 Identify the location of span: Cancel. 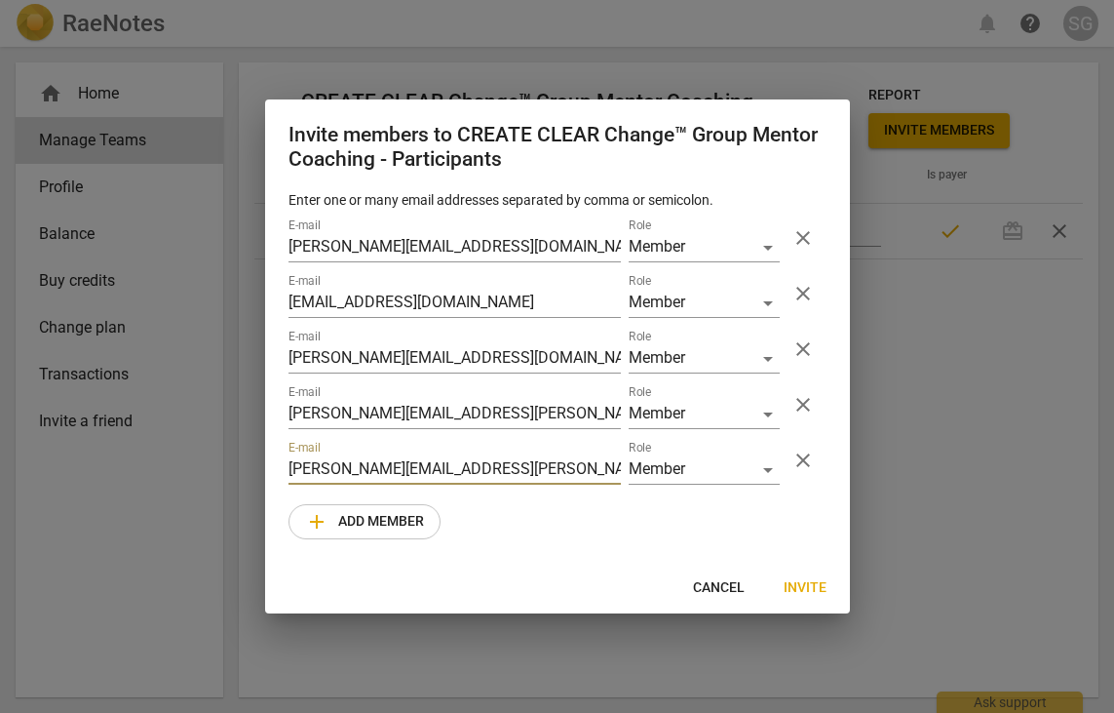
(719, 588).